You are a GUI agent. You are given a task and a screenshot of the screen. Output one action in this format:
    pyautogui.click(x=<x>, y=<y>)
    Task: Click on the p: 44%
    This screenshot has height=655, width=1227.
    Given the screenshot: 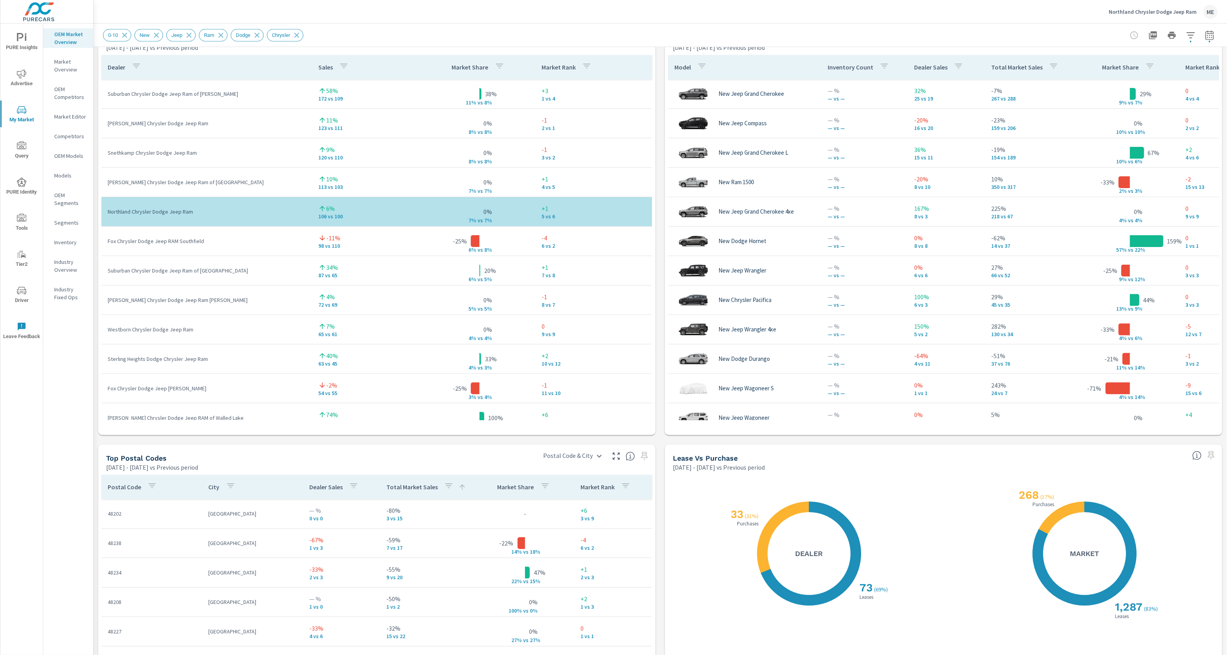 What is the action you would take?
    pyautogui.click(x=1149, y=300)
    